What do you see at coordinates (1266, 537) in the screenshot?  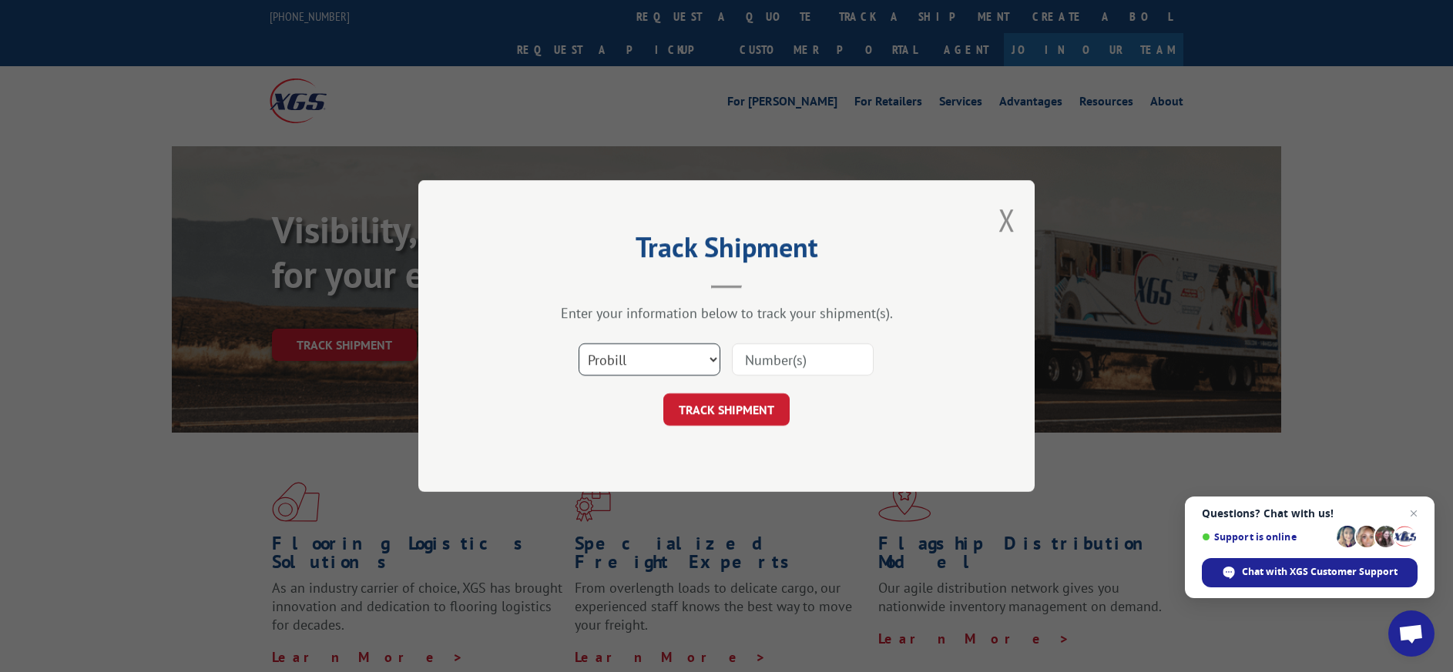 I see `span: Support is online` at bounding box center [1266, 537].